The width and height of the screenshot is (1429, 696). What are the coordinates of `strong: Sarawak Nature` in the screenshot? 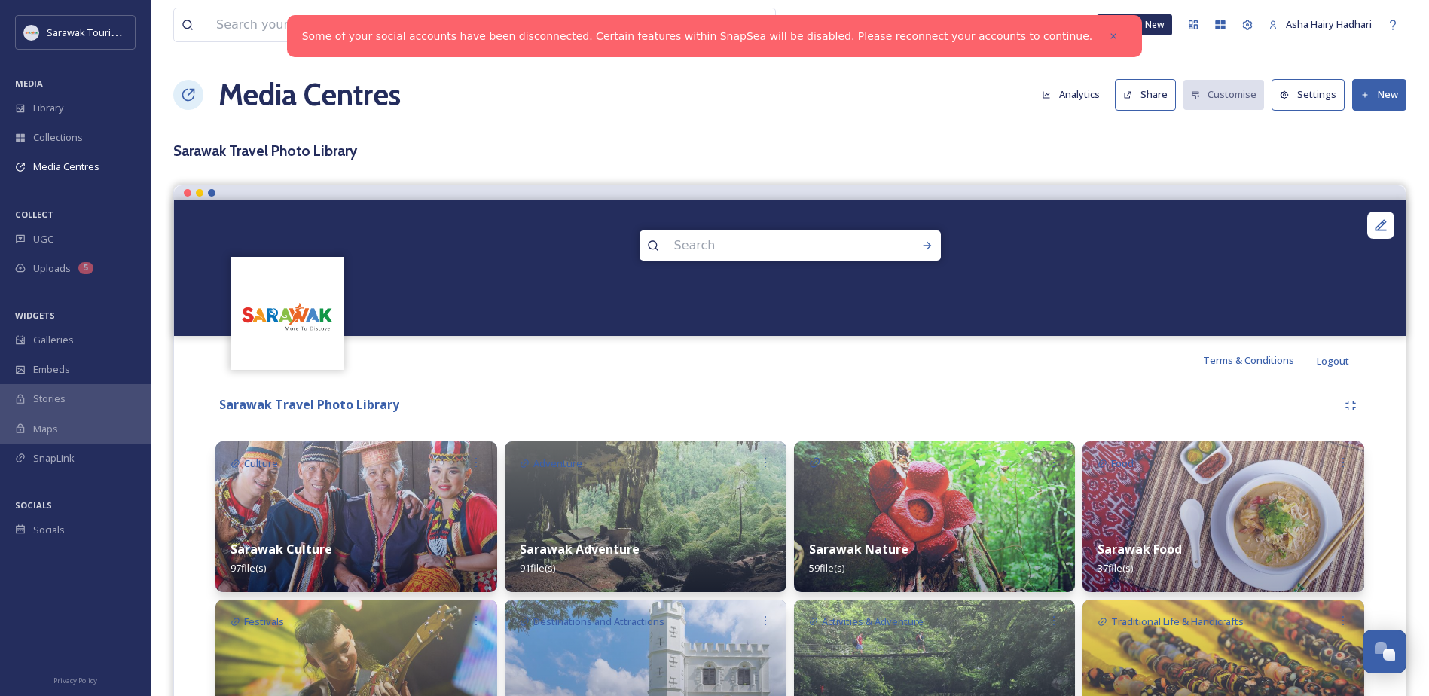 It's located at (859, 549).